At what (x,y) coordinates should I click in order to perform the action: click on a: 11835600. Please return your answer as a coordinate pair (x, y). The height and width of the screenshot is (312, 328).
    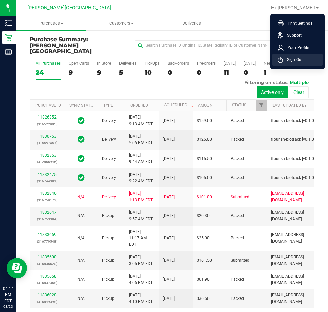
    Looking at the image, I should click on (47, 257).